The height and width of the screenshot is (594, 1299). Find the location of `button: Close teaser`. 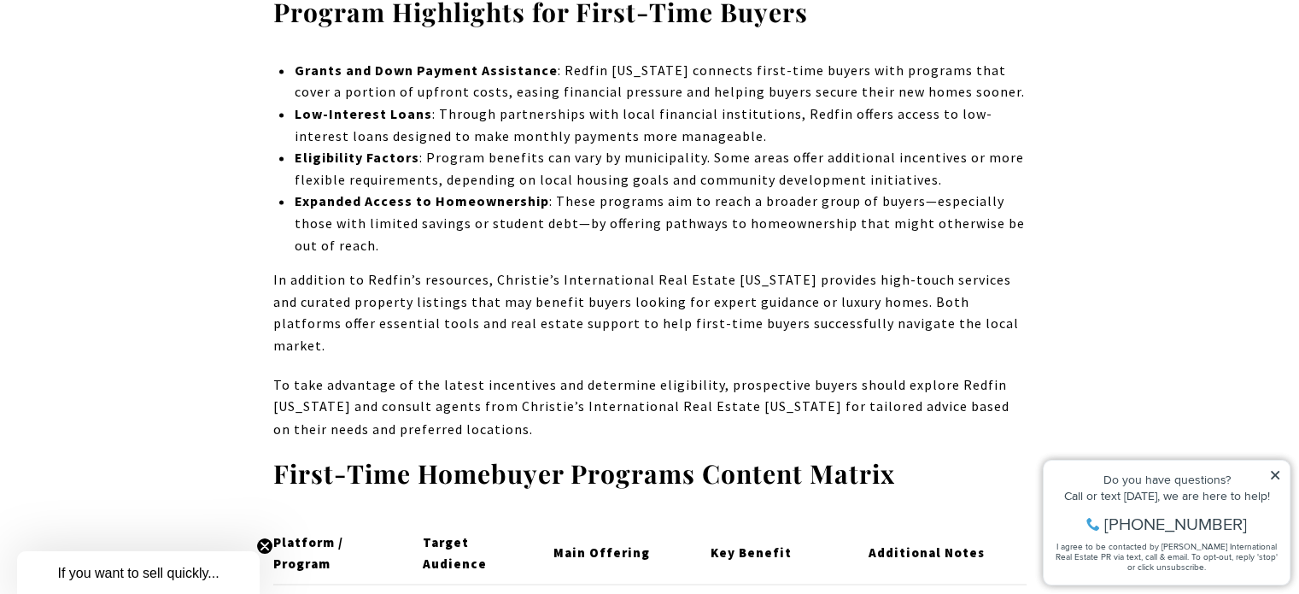

button: Close teaser is located at coordinates (265, 546).